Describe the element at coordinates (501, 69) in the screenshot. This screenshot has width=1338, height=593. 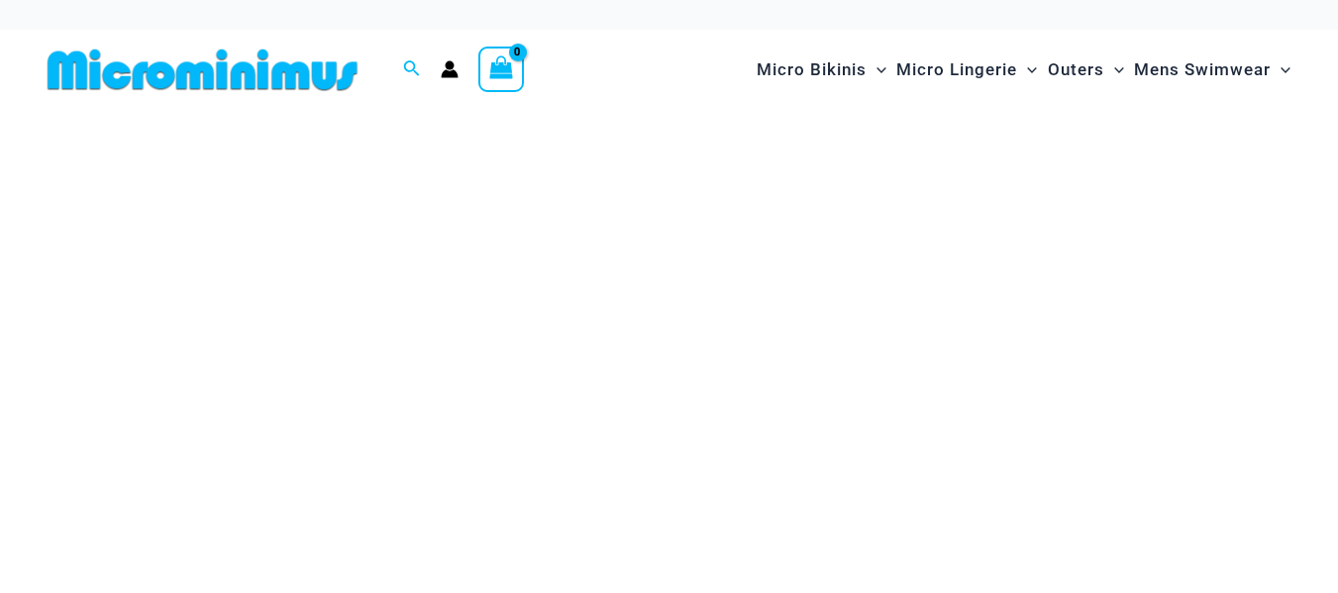
I see `a: View Shopping Cart, empty` at that location.